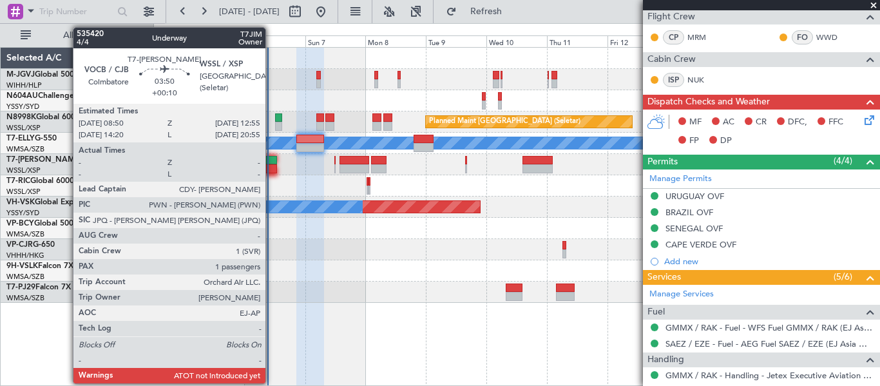 The height and width of the screenshot is (386, 880). I want to click on span: DP, so click(726, 141).